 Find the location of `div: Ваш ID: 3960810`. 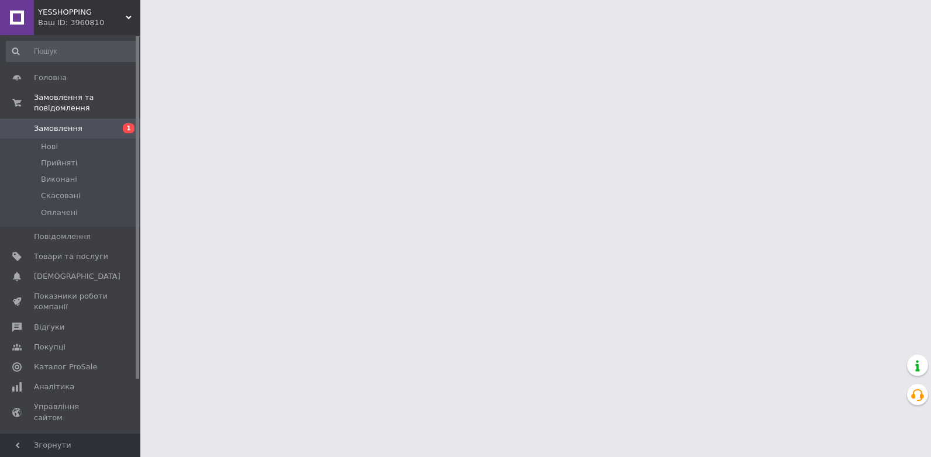

div: Ваш ID: 3960810 is located at coordinates (89, 23).